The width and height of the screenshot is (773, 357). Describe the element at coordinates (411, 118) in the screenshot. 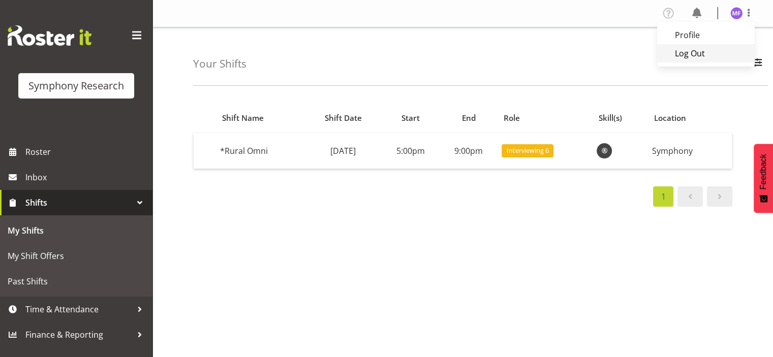

I see `span: Start` at that location.